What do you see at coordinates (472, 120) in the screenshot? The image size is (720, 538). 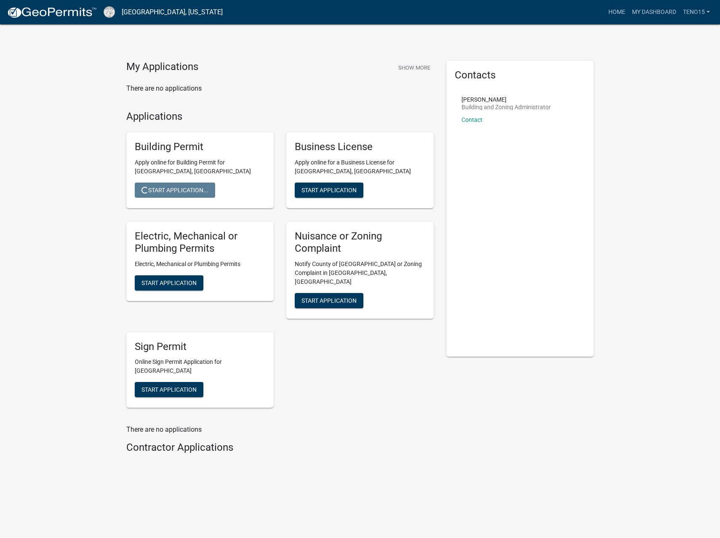 I see `a: Contact` at bounding box center [472, 120].